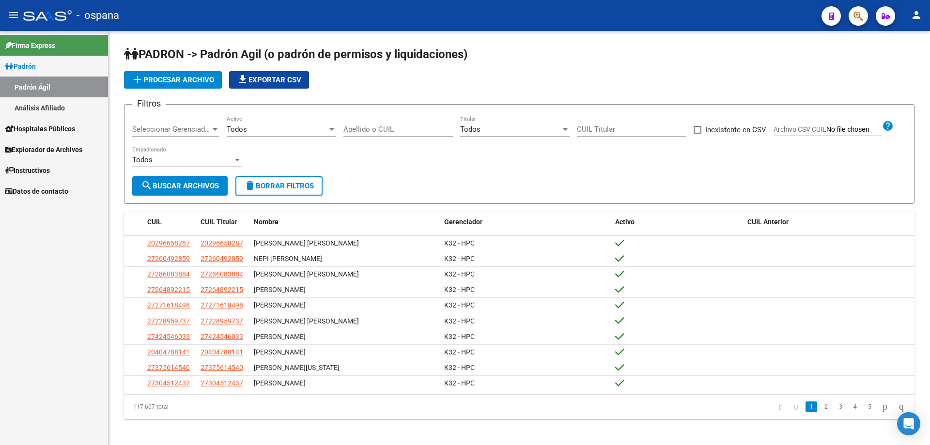  Describe the element at coordinates (625, 222) in the screenshot. I see `span: Activo` at that location.